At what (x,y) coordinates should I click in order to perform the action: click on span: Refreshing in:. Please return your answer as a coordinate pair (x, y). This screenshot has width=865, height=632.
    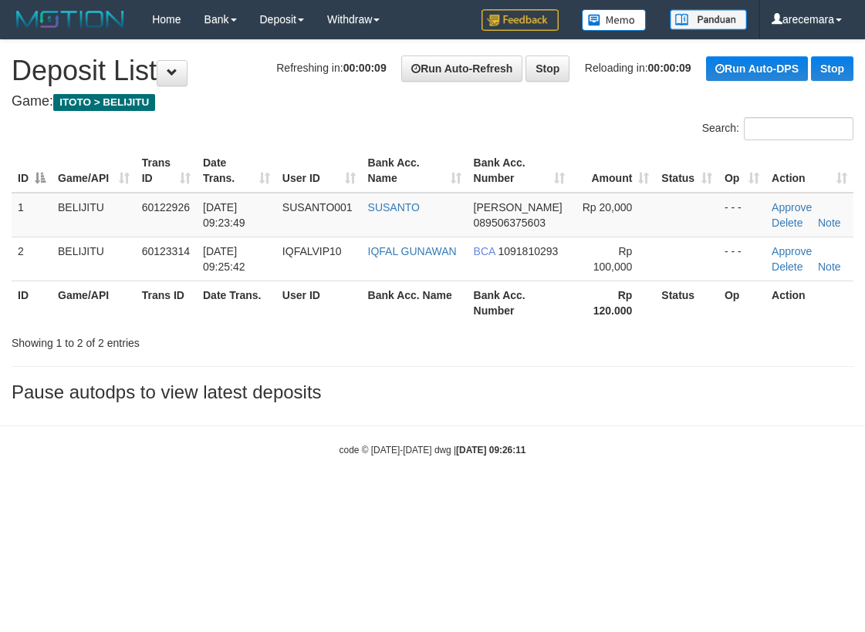
    Looking at the image, I should click on (331, 68).